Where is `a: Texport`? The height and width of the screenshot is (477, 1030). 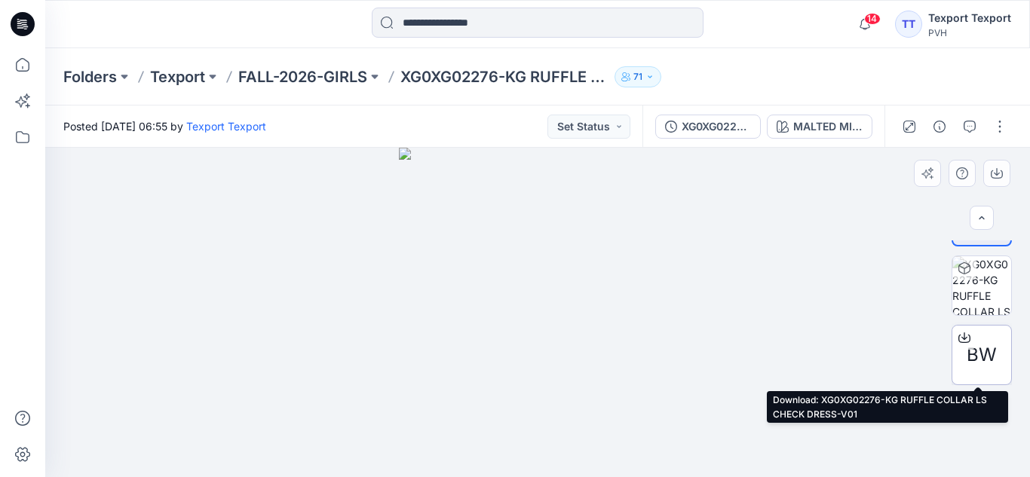 a: Texport is located at coordinates (177, 77).